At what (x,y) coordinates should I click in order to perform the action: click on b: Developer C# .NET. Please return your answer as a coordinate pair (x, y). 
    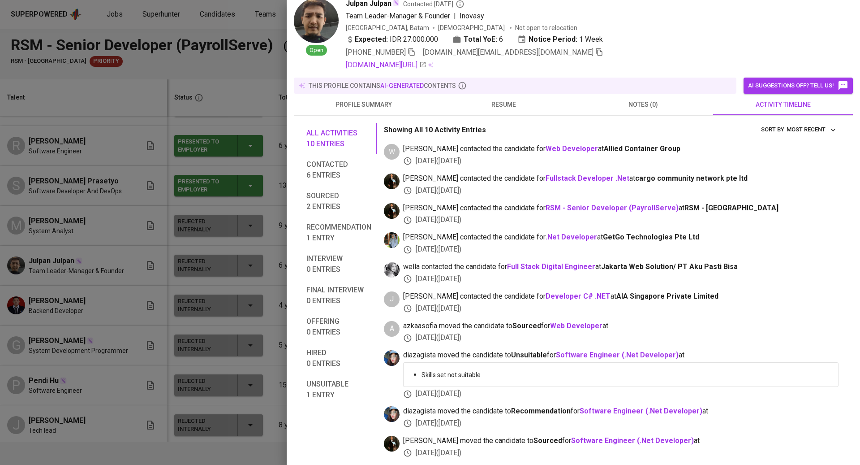
    Looking at the image, I should click on (578, 296).